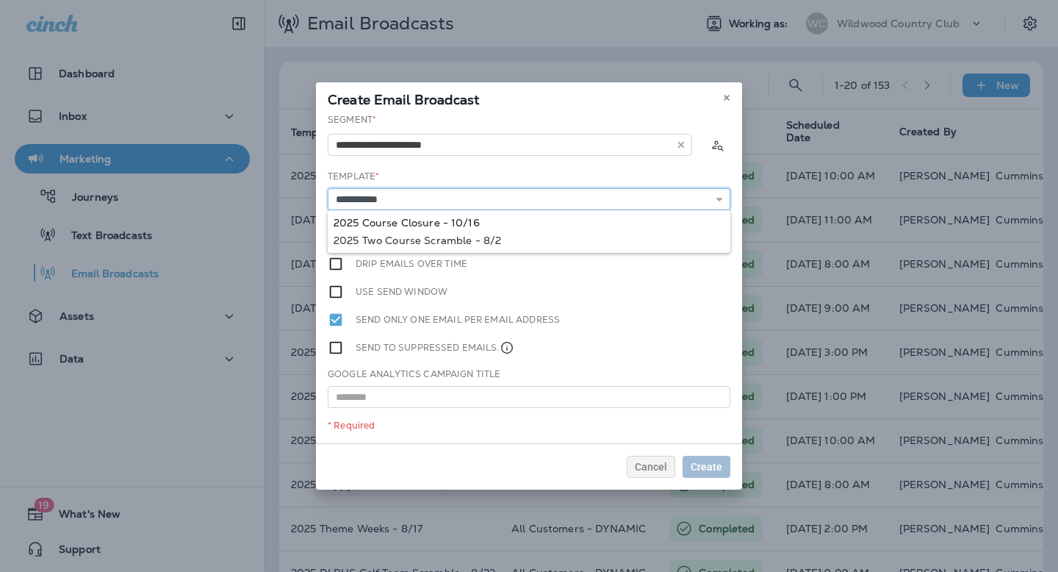  Describe the element at coordinates (651, 467) in the screenshot. I see `button: Cancel` at that location.